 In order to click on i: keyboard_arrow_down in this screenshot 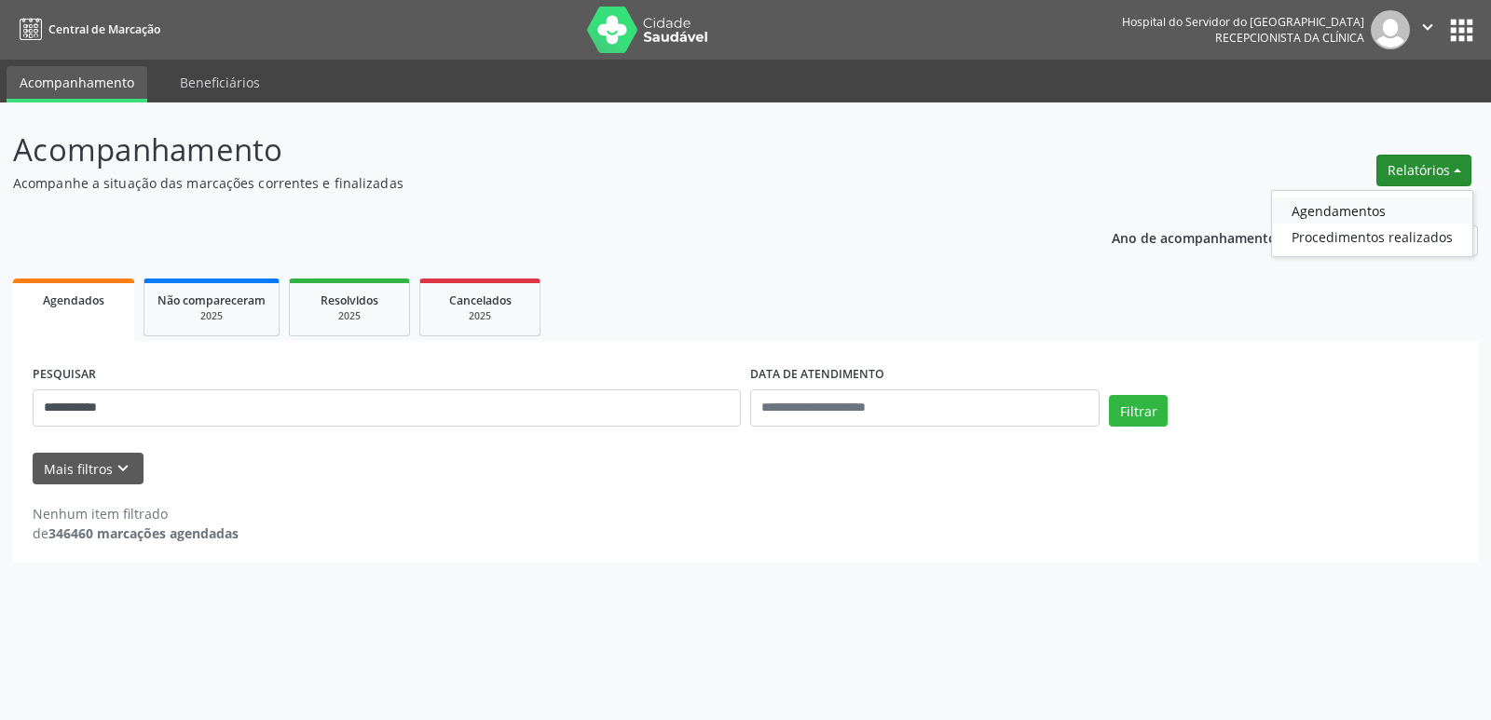, I will do `click(123, 469)`.